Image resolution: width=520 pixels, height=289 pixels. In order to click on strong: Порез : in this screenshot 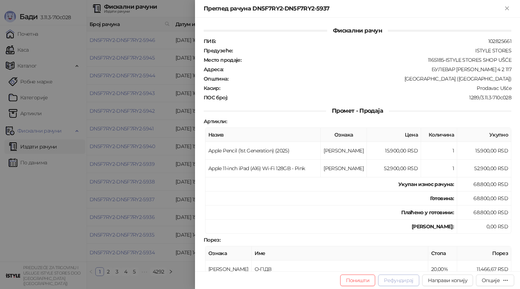, I will do `click(212, 240)`.